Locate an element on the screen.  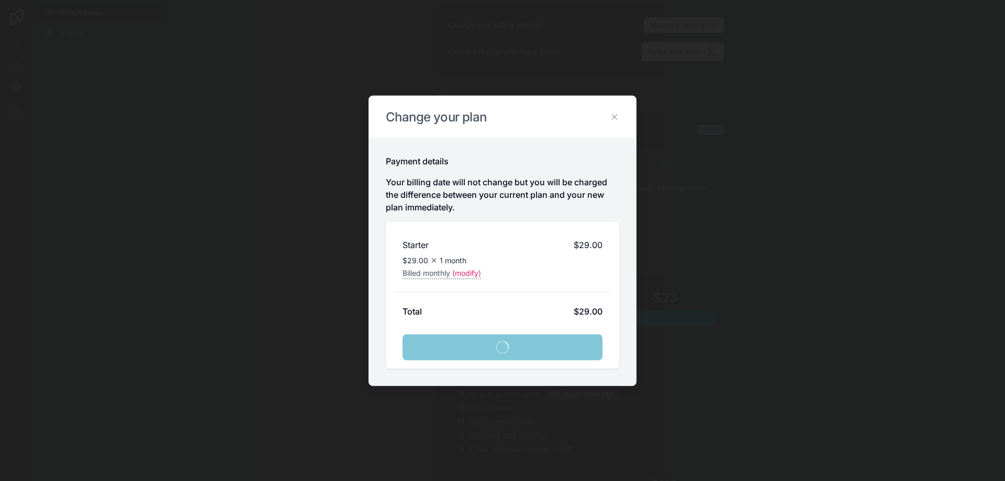
span: 1 month is located at coordinates (453, 260).